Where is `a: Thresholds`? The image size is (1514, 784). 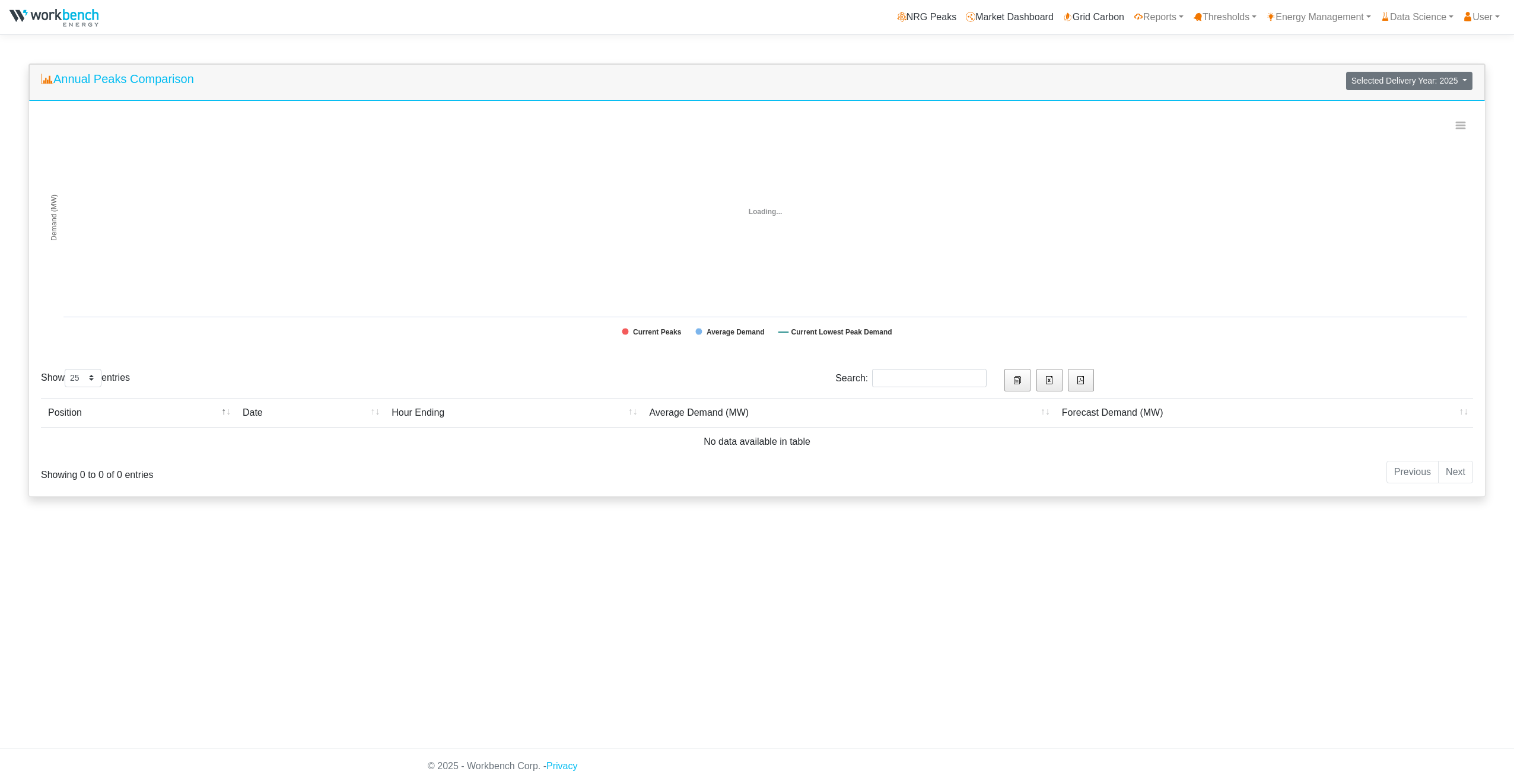 a: Thresholds is located at coordinates (1225, 18).